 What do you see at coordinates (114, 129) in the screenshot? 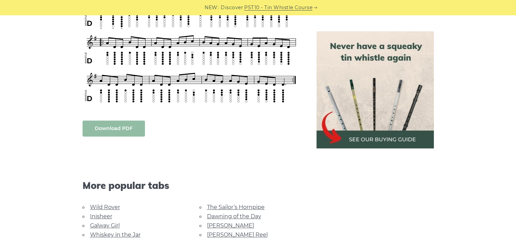
I see `a: Download PDF` at bounding box center [114, 129].